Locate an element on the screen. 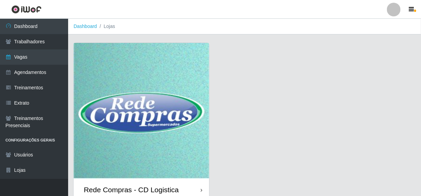 This screenshot has width=421, height=196. nav: breadcrumb is located at coordinates (245, 27).